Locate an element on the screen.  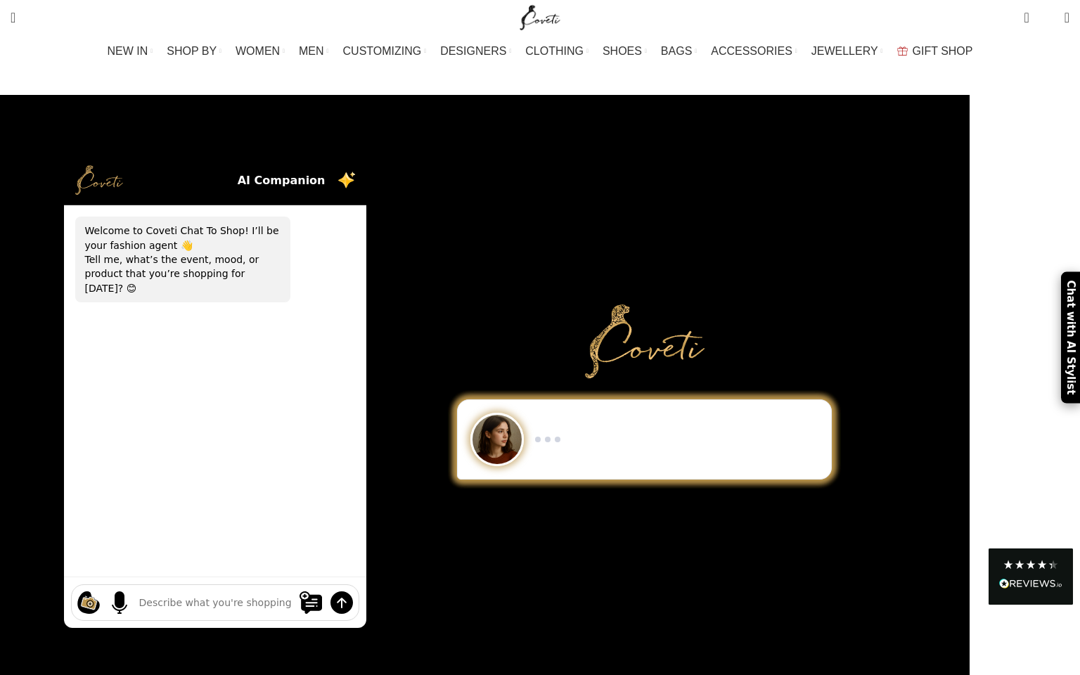
span: ACCESSORIES is located at coordinates (752, 51).